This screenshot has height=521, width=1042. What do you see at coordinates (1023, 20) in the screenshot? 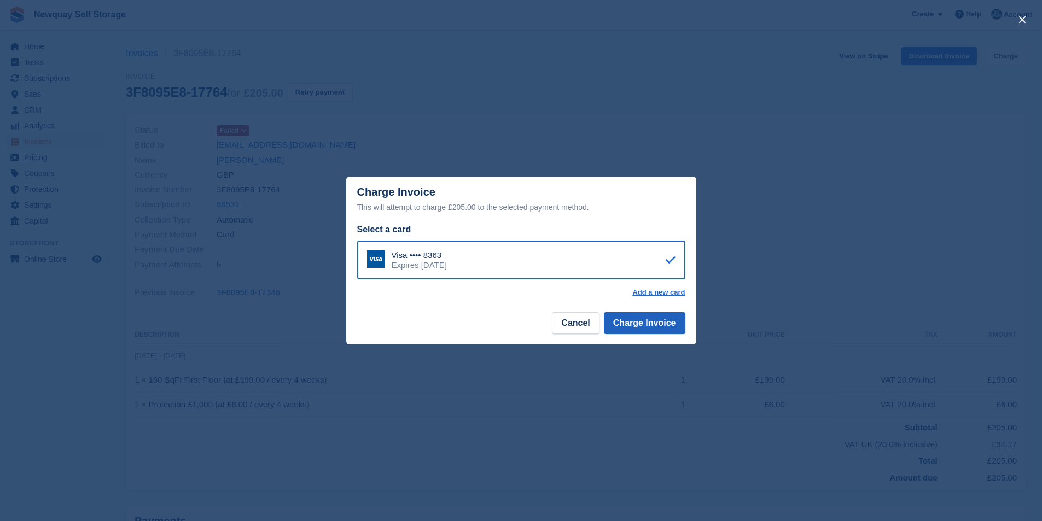
I see `button: close` at bounding box center [1023, 20].